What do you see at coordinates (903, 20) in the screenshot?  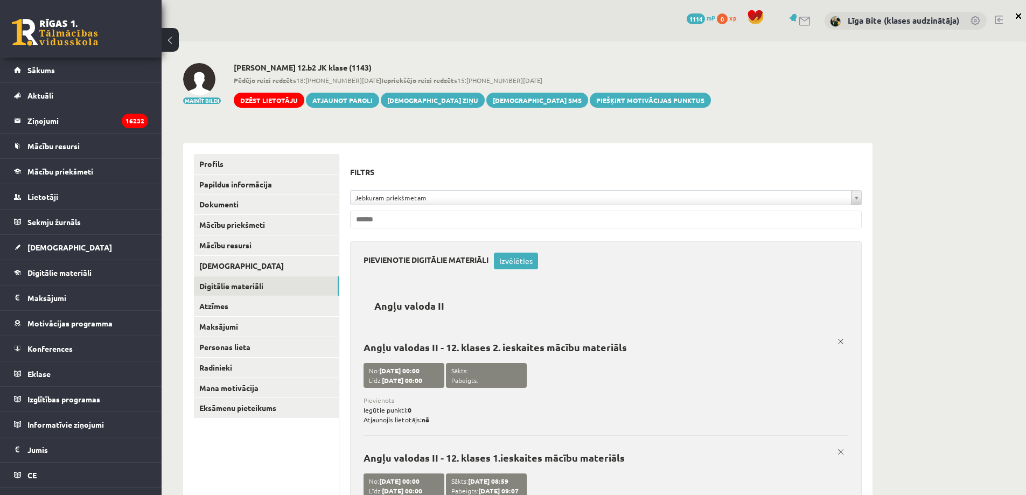 I see `a: Līga Bite (klases audzinātāja)` at bounding box center [903, 20].